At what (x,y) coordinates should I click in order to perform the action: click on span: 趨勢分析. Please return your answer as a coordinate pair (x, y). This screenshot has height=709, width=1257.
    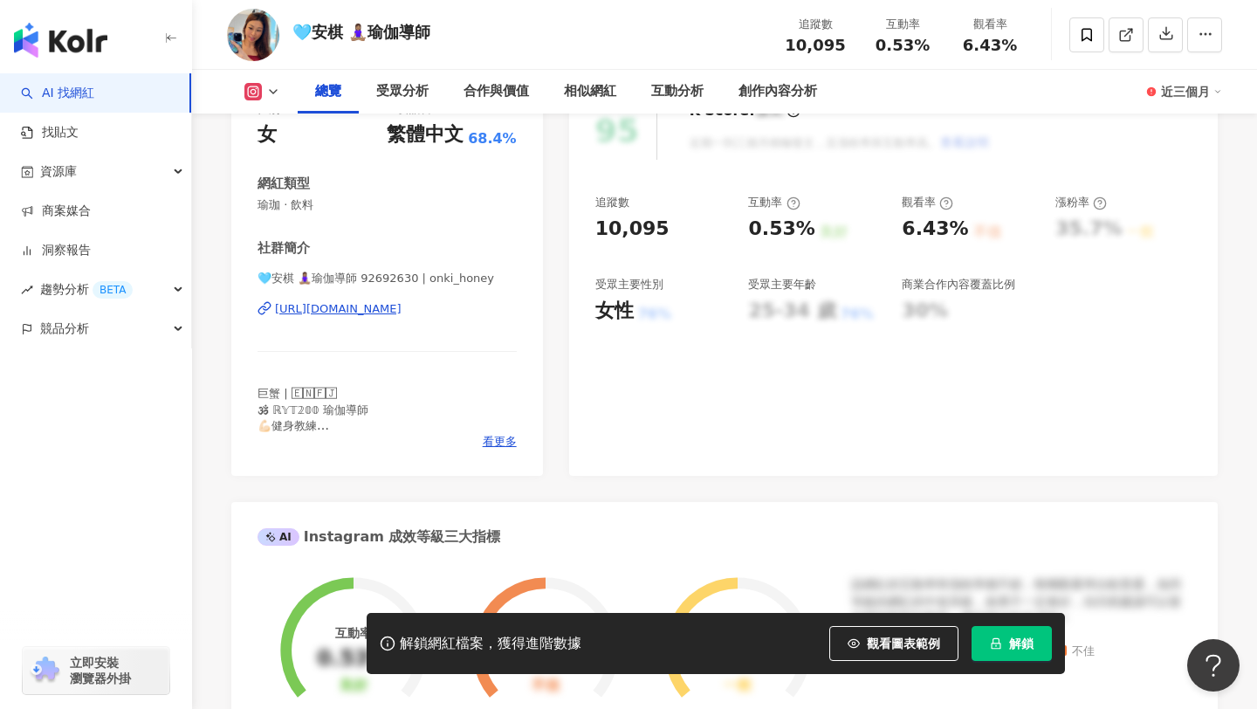
    Looking at the image, I should click on (86, 289).